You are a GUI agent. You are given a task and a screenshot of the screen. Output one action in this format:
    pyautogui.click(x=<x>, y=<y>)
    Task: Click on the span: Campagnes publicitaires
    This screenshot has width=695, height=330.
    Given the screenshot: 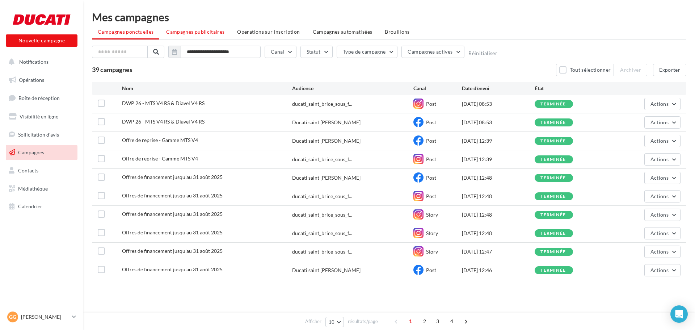 What is the action you would take?
    pyautogui.click(x=195, y=31)
    